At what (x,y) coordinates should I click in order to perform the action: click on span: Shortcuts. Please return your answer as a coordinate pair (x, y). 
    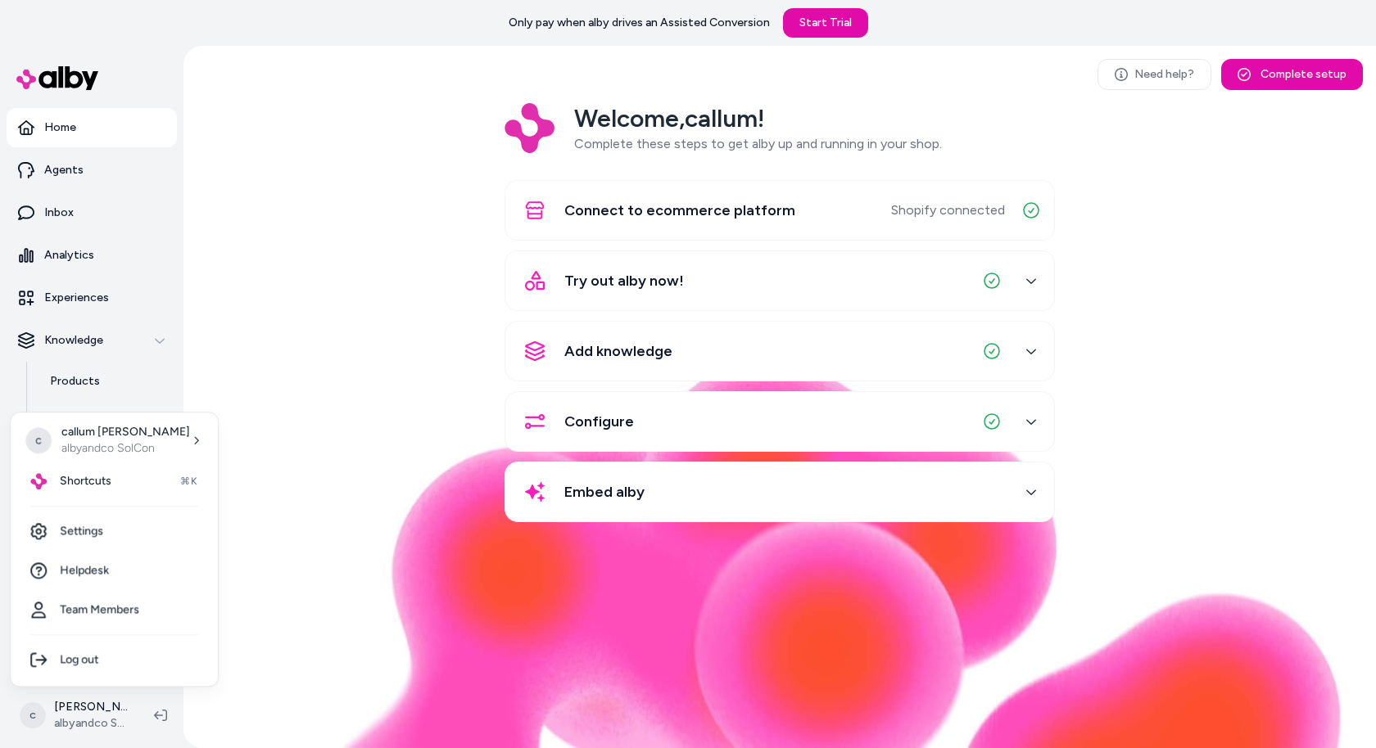
    Looking at the image, I should click on (85, 481).